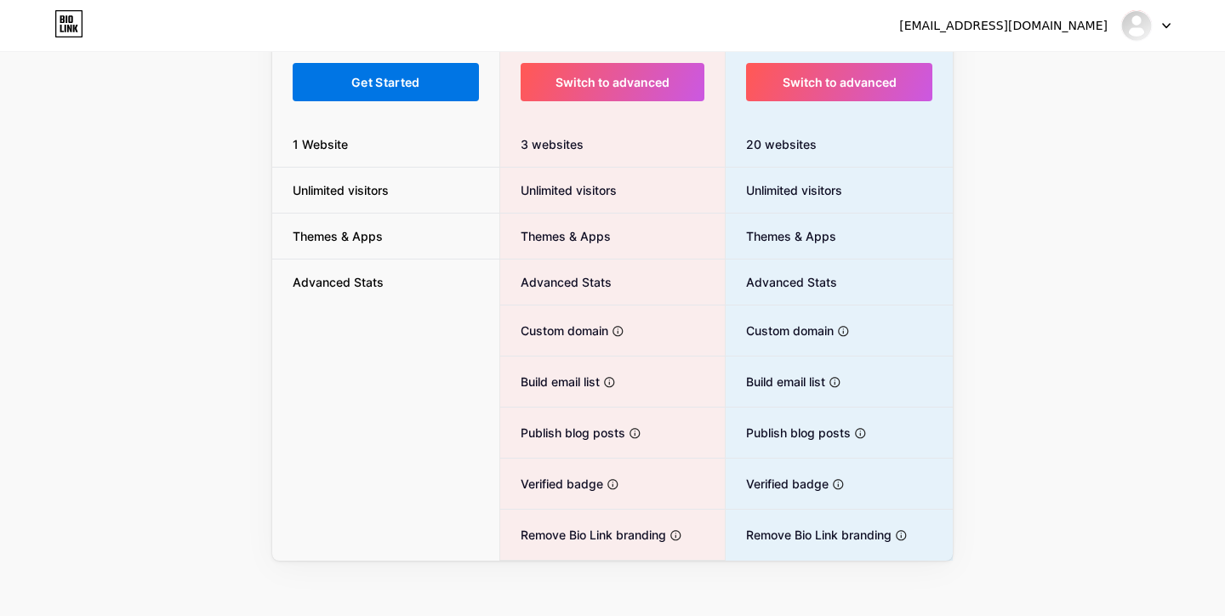 This screenshot has height=616, width=1225. Describe the element at coordinates (839, 145) in the screenshot. I see `div: 20 websites` at that location.